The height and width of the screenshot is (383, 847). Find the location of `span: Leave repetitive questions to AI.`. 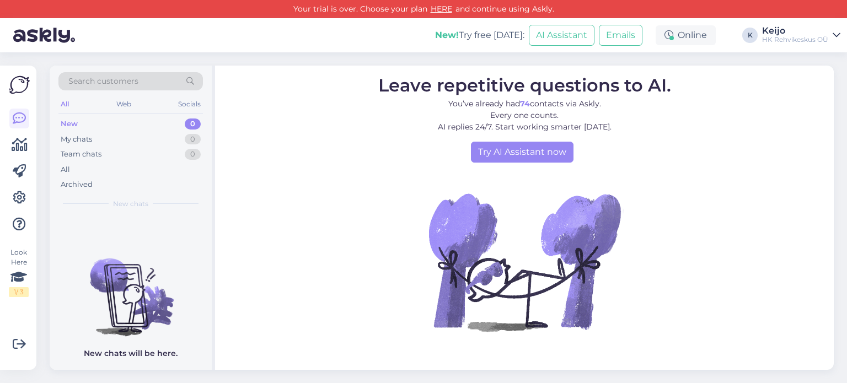

span: Leave repetitive questions to AI. is located at coordinates (524, 85).